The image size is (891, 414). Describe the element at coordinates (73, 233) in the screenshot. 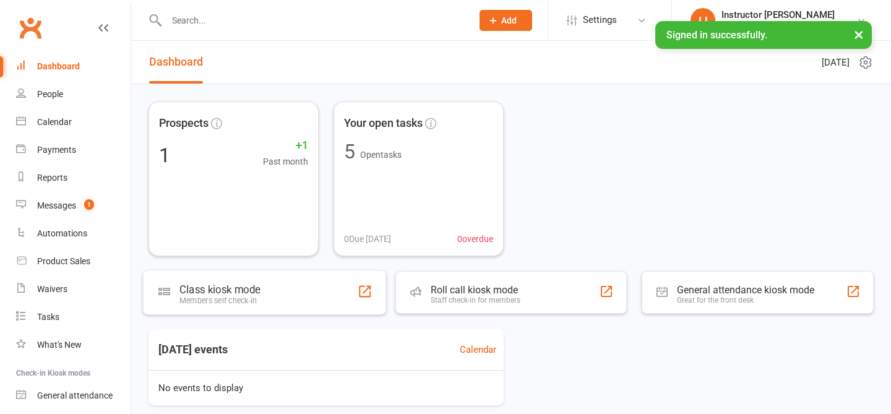

I see `a: Automations` at that location.